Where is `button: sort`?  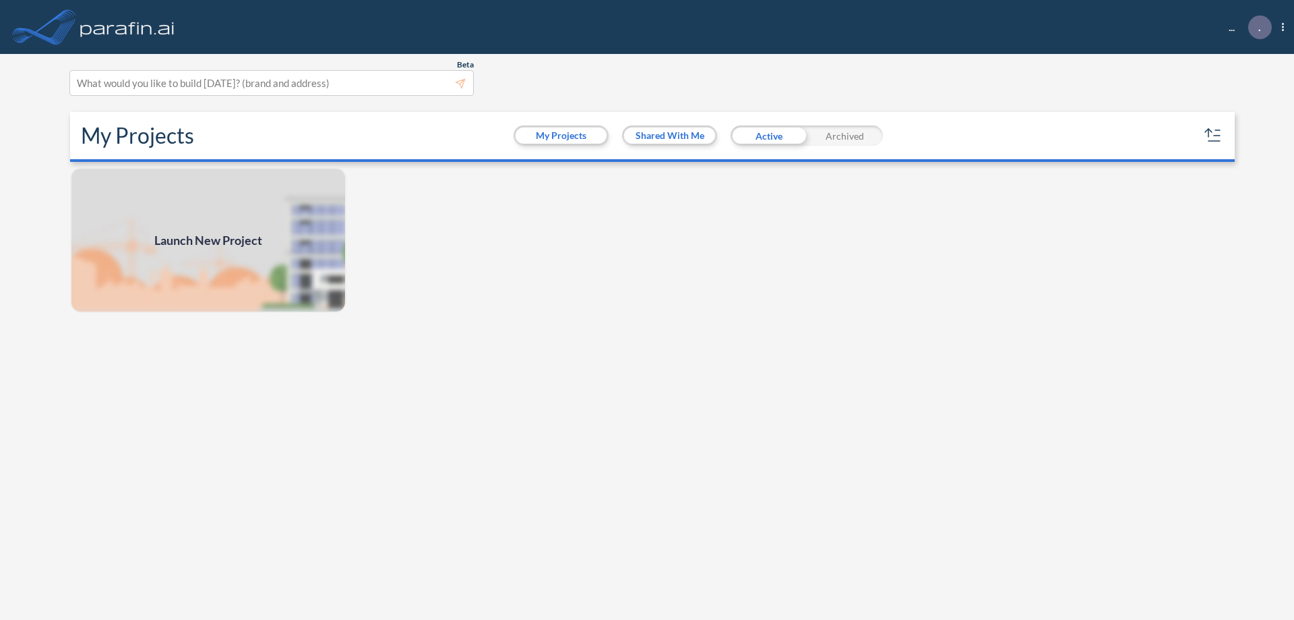
button: sort is located at coordinates (1213, 135).